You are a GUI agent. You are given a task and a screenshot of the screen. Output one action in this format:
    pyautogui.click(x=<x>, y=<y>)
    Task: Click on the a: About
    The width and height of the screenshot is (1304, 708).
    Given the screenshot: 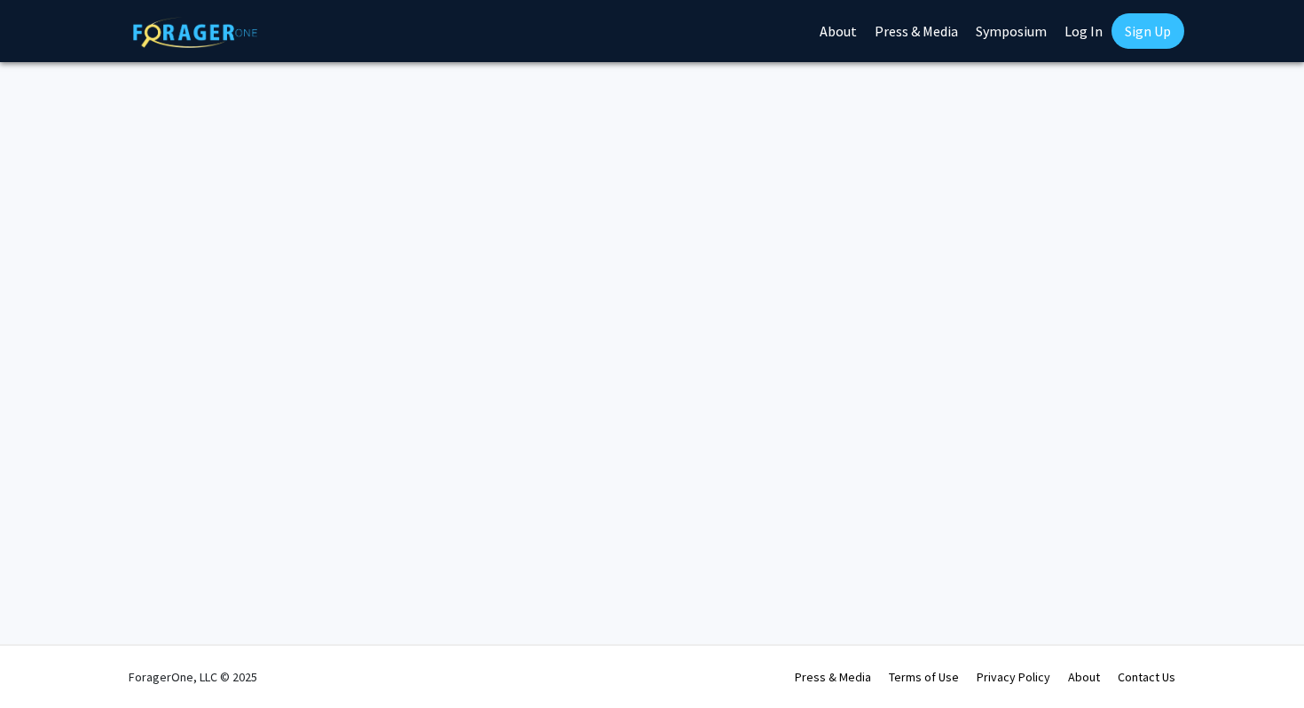 What is the action you would take?
    pyautogui.click(x=1084, y=677)
    